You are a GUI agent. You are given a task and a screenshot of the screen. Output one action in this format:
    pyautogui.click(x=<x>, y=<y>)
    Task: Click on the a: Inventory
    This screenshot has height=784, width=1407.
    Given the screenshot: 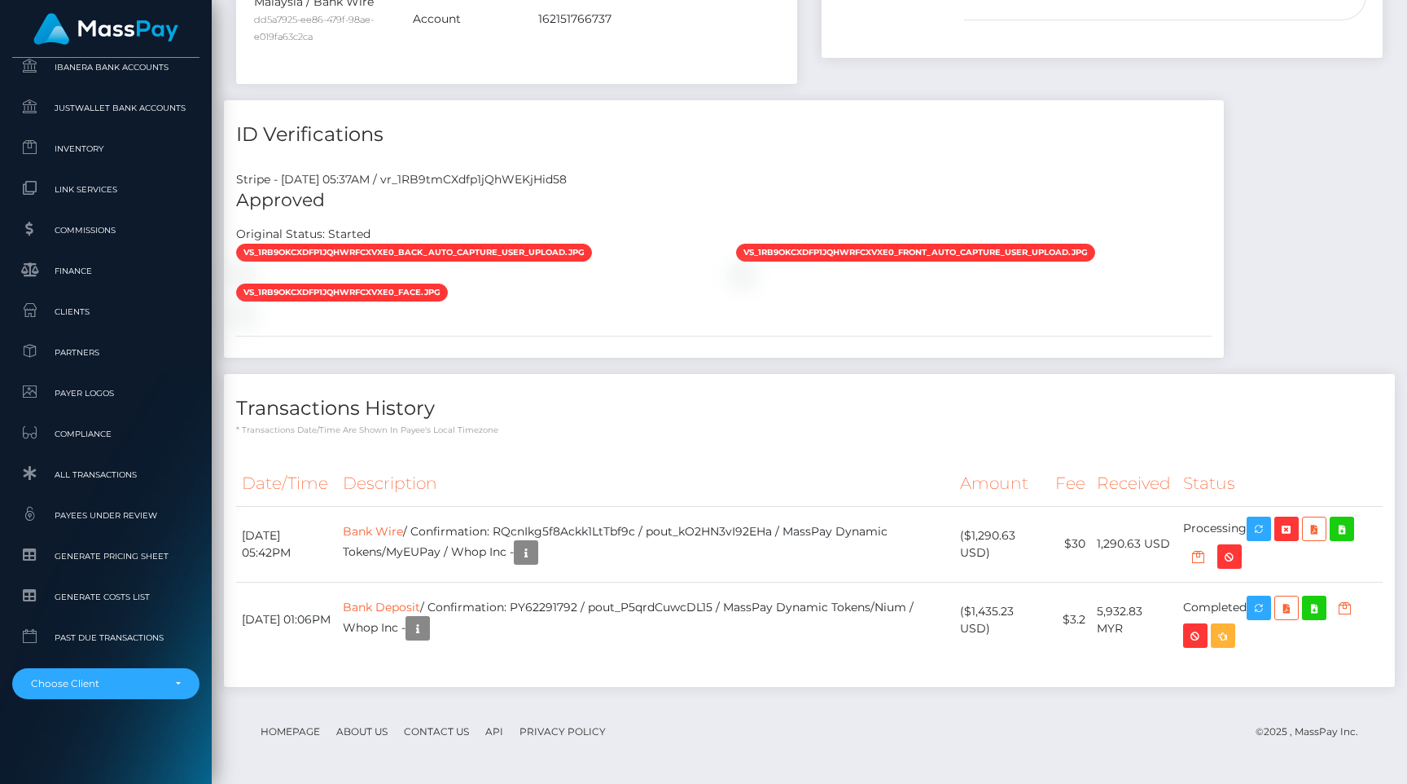 What is the action you would take?
    pyautogui.click(x=106, y=148)
    